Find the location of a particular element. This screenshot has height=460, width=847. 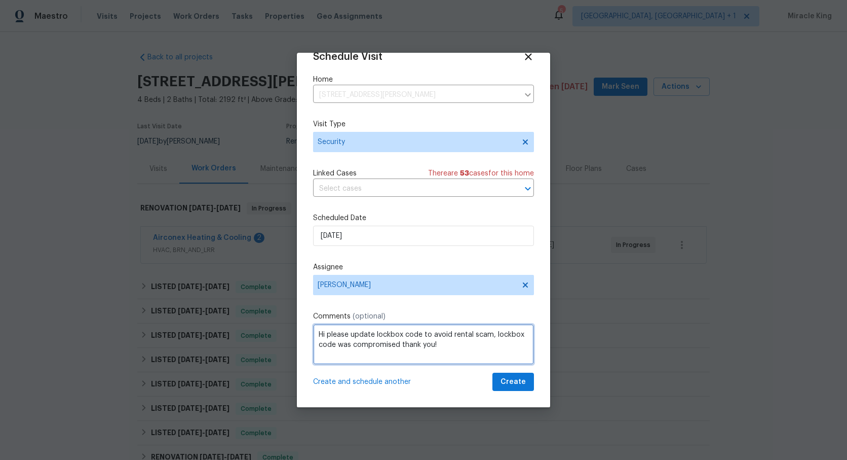

span: Create is located at coordinates (513, 382).